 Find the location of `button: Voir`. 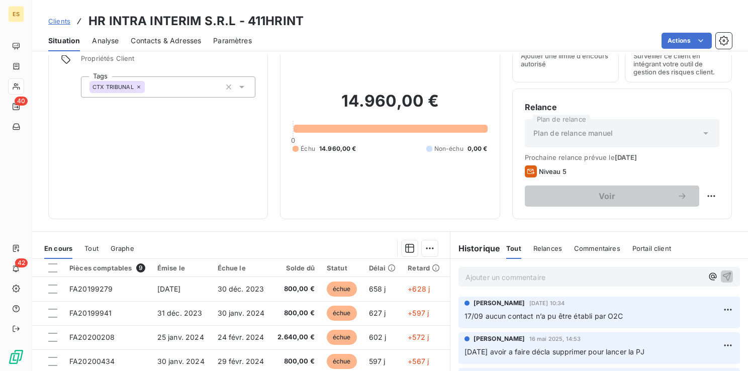

button: Voir is located at coordinates (612, 196).